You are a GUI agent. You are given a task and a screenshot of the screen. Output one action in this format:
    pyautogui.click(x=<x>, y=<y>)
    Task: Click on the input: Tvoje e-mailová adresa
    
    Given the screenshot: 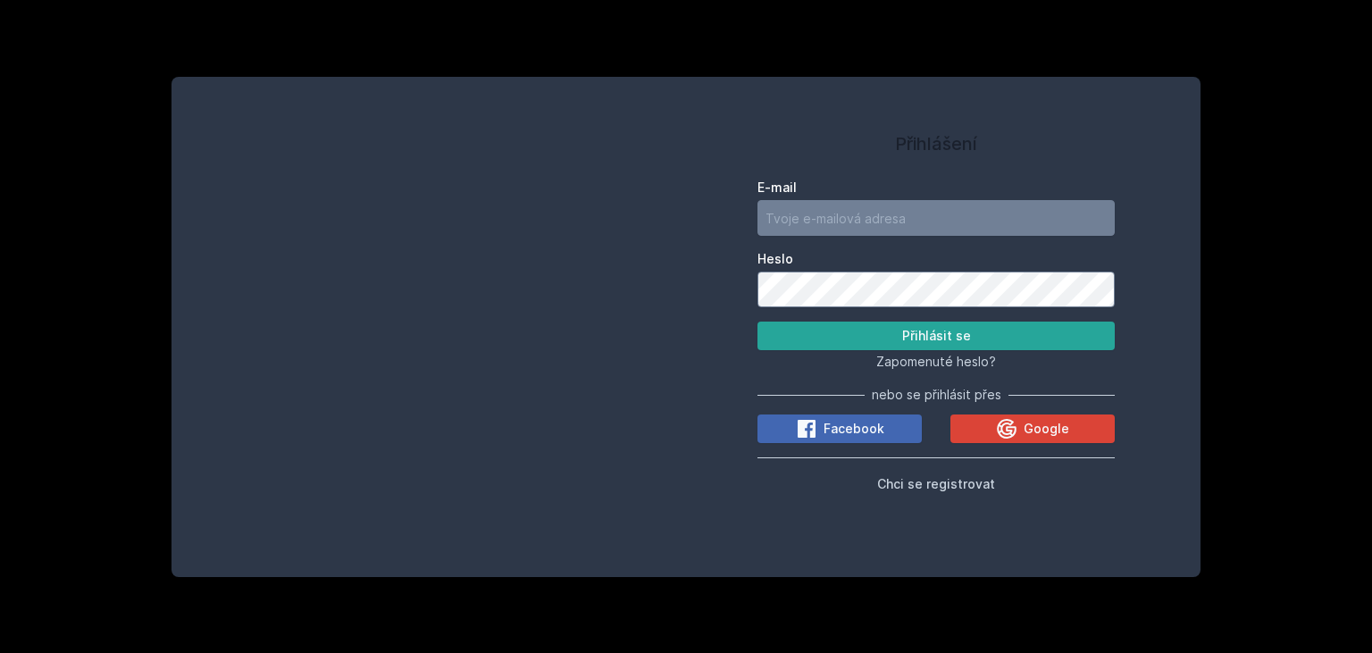 What is the action you would take?
    pyautogui.click(x=936, y=218)
    